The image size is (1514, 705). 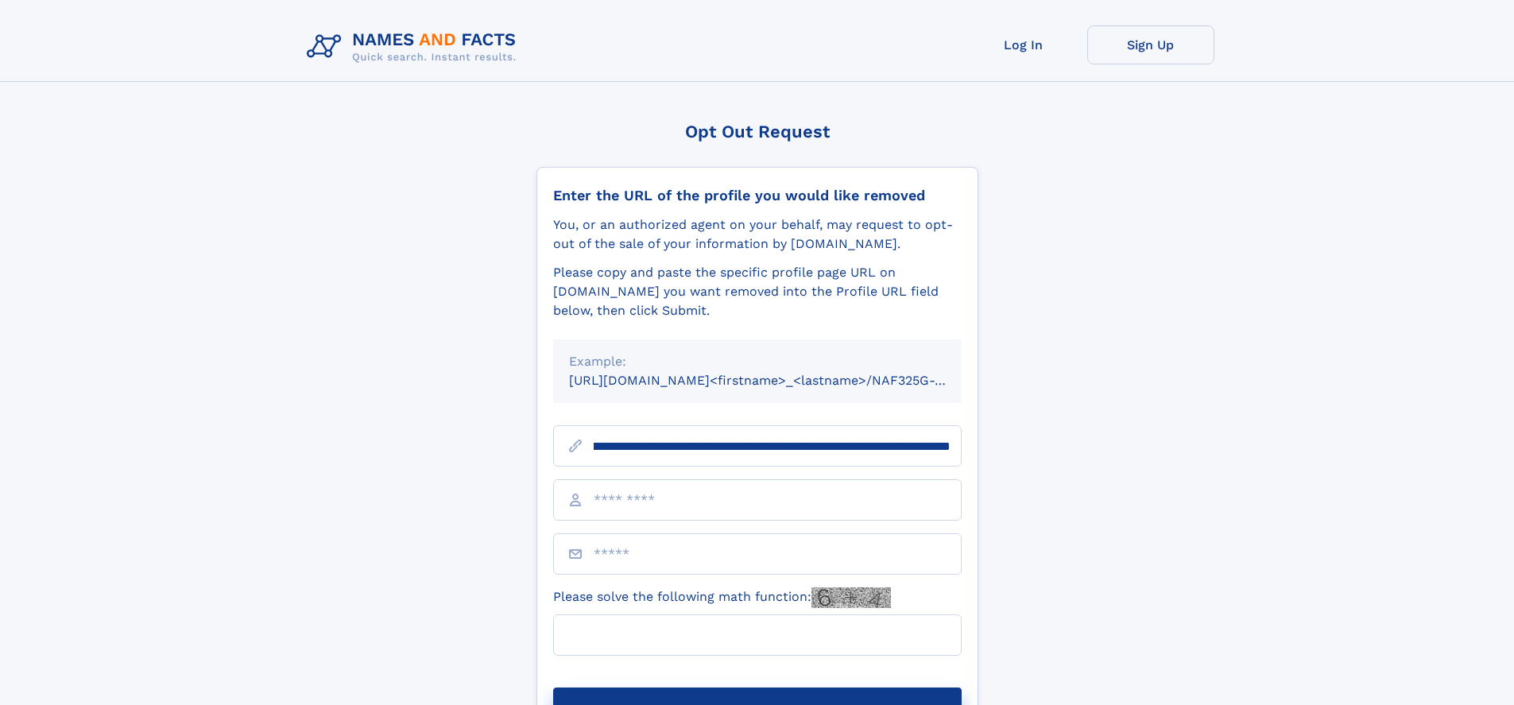 What do you see at coordinates (757, 195) in the screenshot?
I see `div: Enter the URL of the profile you would like removed` at bounding box center [757, 195].